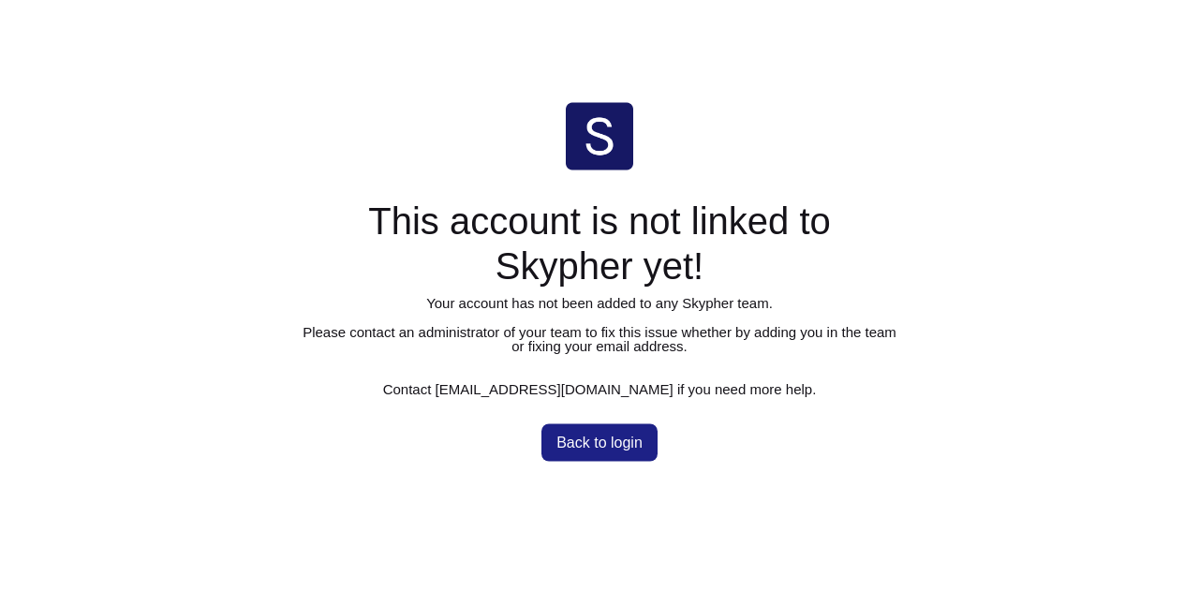 The height and width of the screenshot is (591, 1199). I want to click on span: Back to login, so click(599, 442).